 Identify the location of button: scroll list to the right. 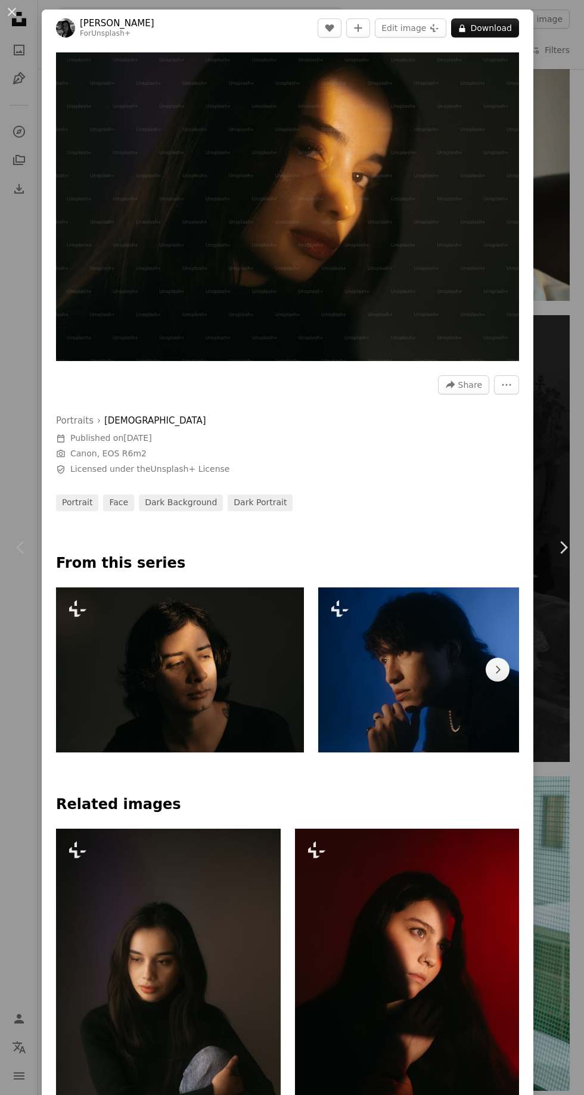
(498, 670).